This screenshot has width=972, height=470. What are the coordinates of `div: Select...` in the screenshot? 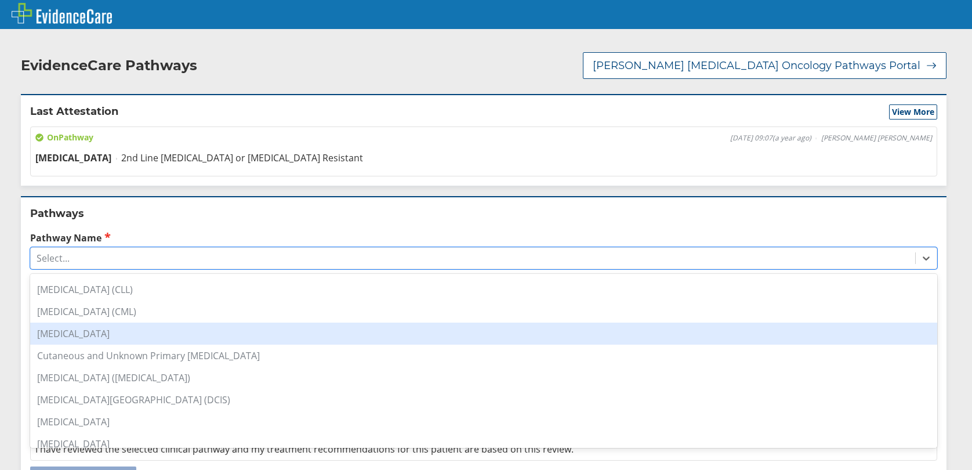 It's located at (53, 258).